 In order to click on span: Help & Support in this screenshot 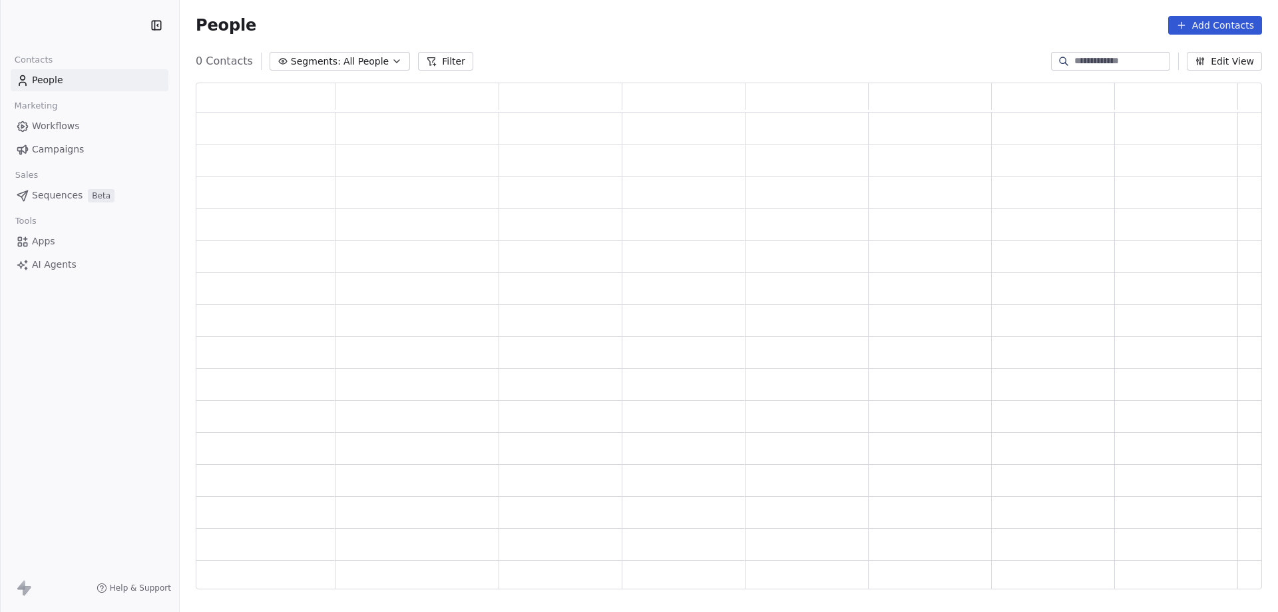, I will do `click(140, 588)`.